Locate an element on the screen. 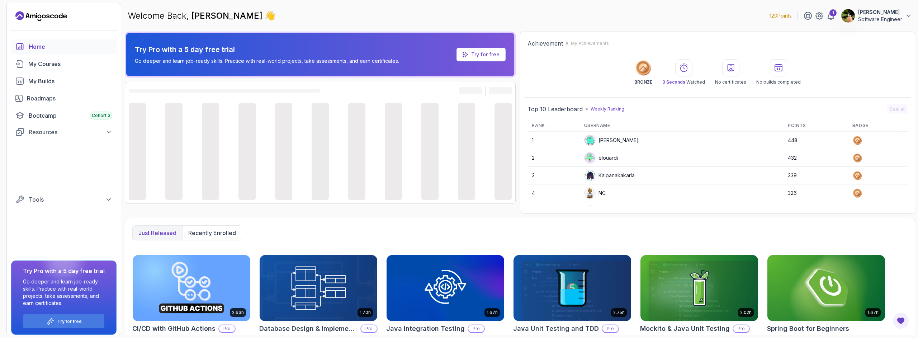  h2: Achievement is located at coordinates (545, 43).